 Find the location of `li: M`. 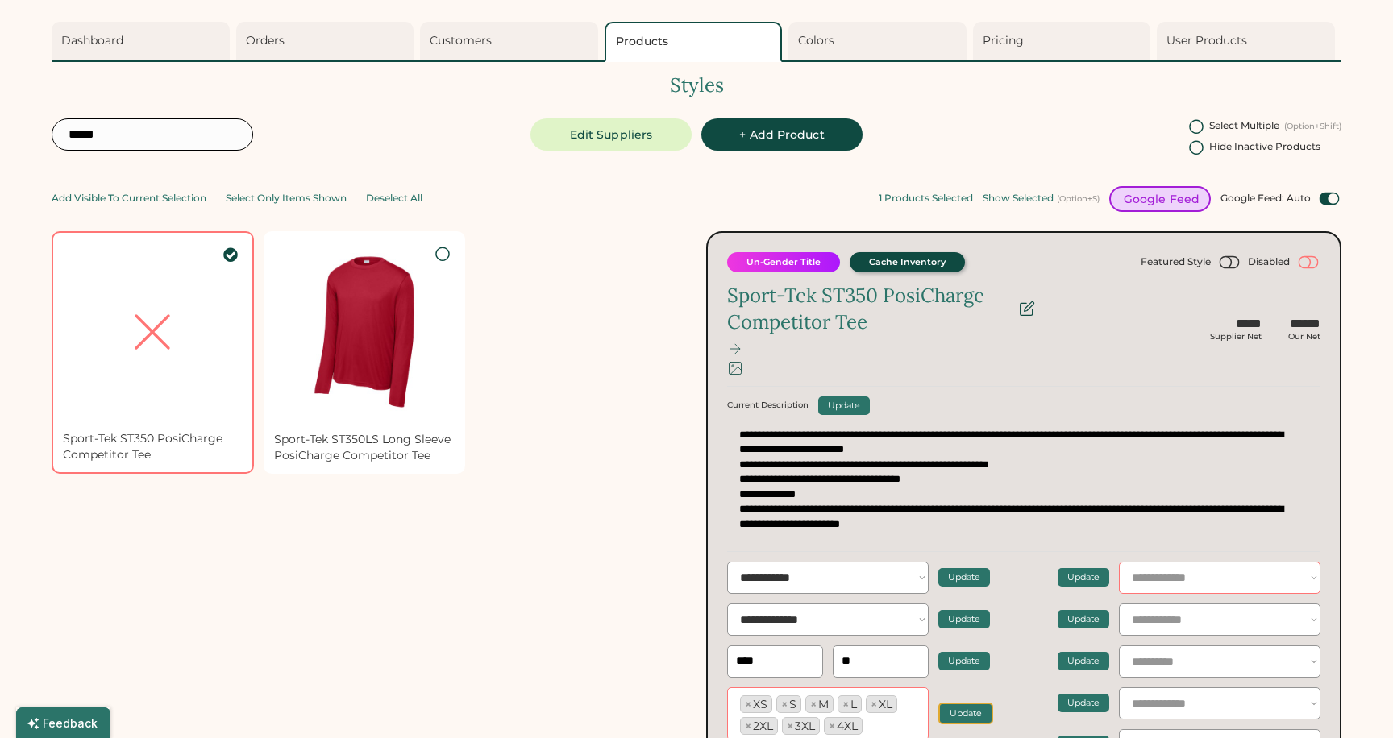

li: M is located at coordinates (819, 704).